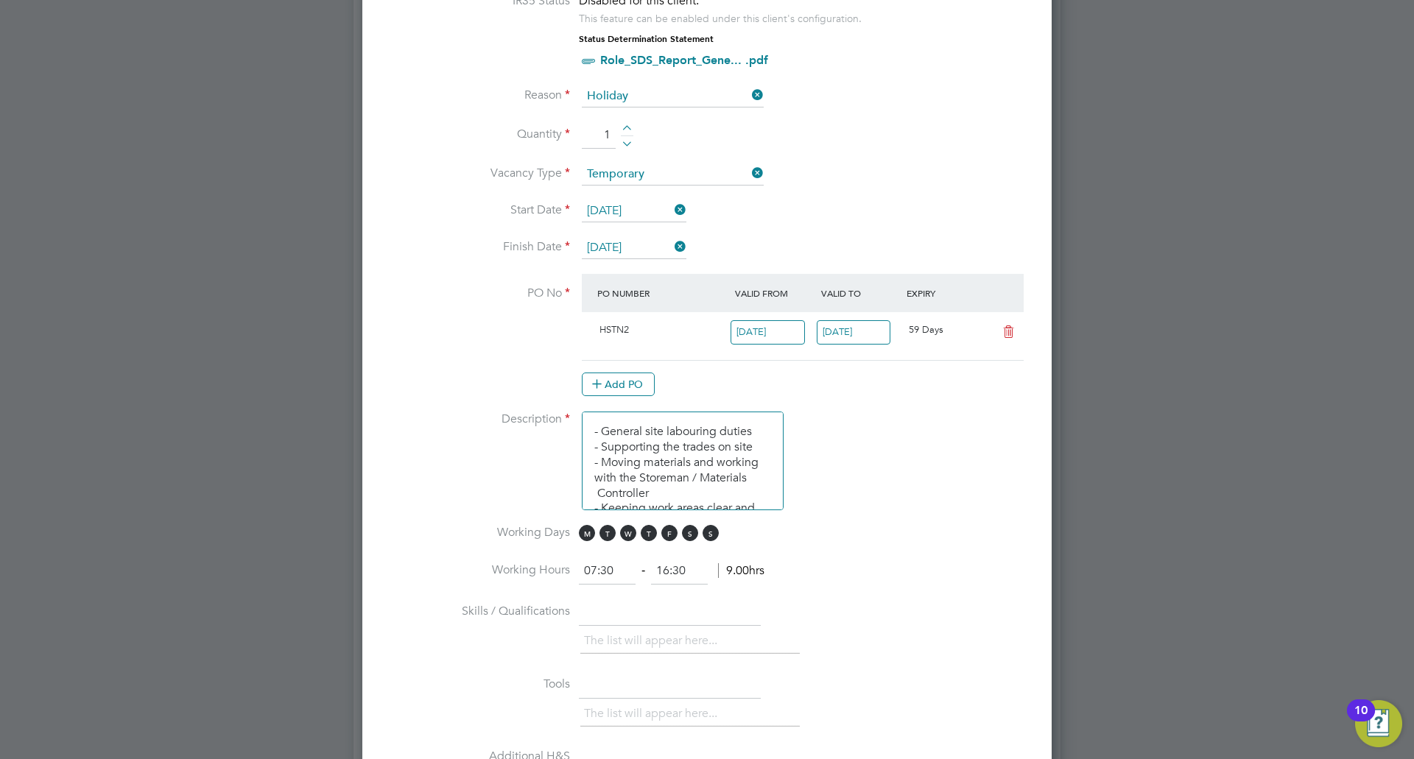 This screenshot has height=759, width=1414. I want to click on label: Reason, so click(478, 95).